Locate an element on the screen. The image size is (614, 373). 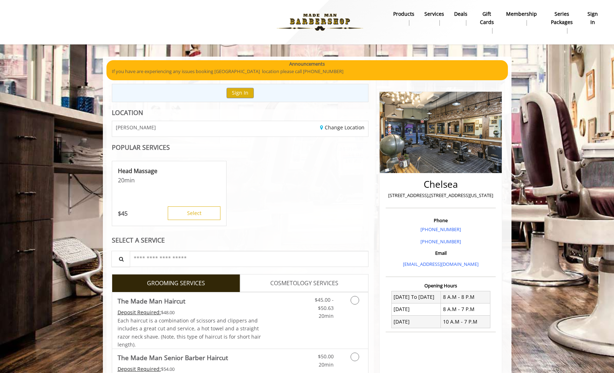
p: 45 is located at coordinates (123, 214).